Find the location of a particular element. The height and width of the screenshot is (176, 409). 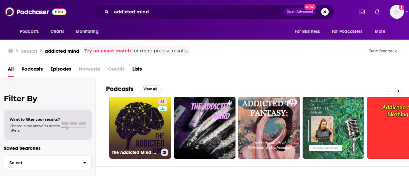

a: Podcasts is located at coordinates (32, 70).